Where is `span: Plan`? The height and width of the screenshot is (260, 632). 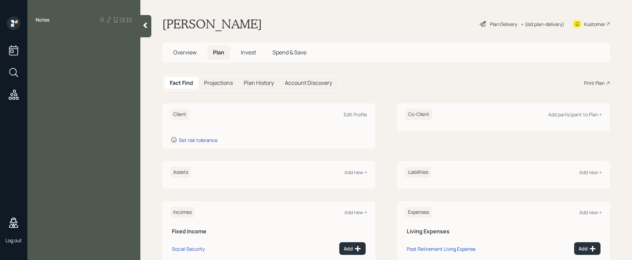 span: Plan is located at coordinates (218, 52).